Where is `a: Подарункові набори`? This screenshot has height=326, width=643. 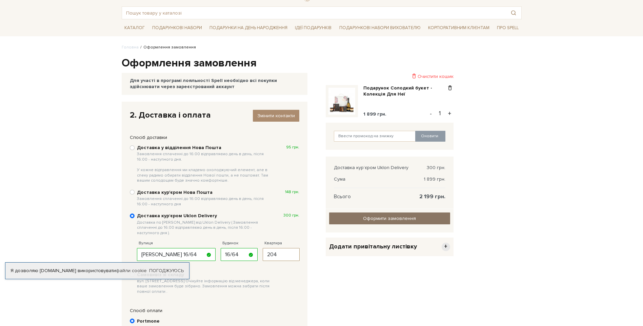 a: Подарункові набори is located at coordinates (177, 28).